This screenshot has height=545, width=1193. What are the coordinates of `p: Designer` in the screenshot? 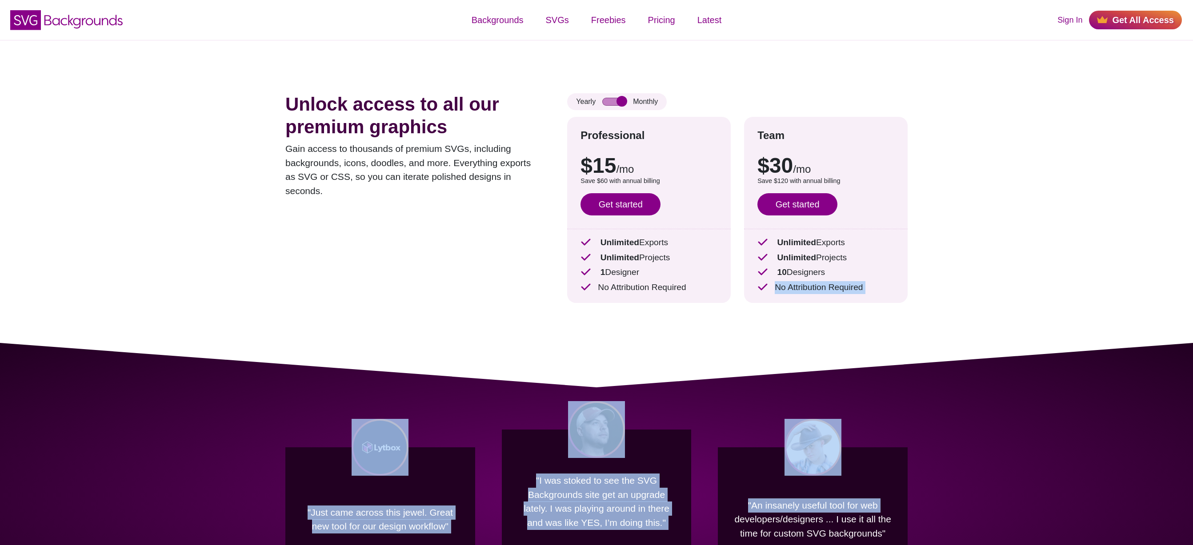 It's located at (649, 272).